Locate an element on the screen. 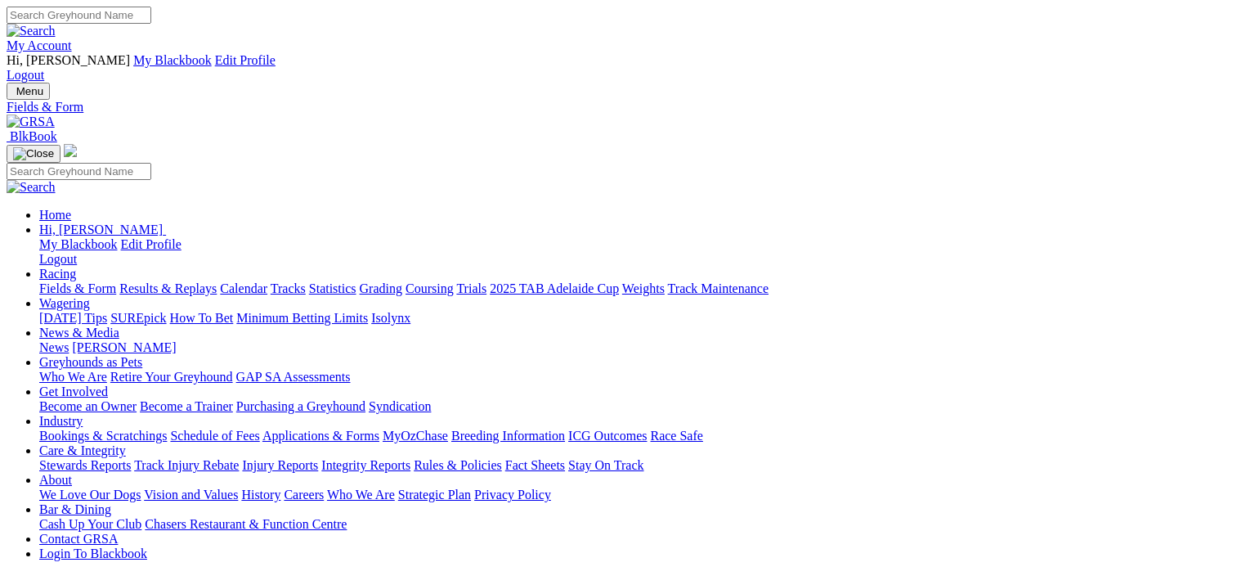  div: Racing is located at coordinates (634, 289).